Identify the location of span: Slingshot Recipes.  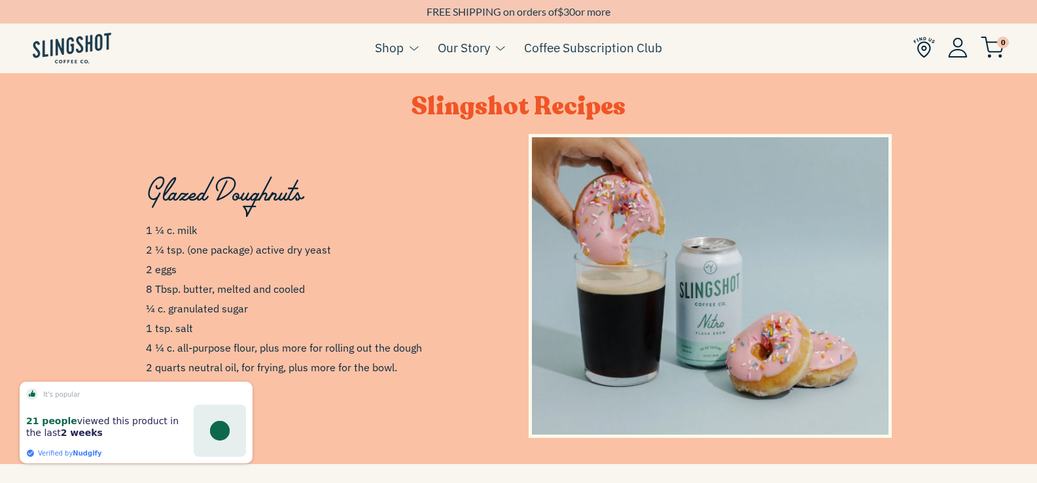
(518, 107).